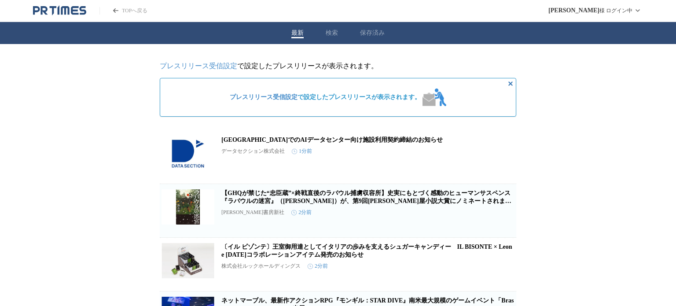 The width and height of the screenshot is (676, 306). What do you see at coordinates (188, 207) in the screenshot?
I see `img: 【GHQが禁じた“忠臣蔵”×終戦直後のラバウル捕虜収容所】史実にもとづく感動のヒューマンサスペンス『ラバウルの迷宮』（鈴木智著）が、第9回未来屋小説大賞にノミネートされました！` at bounding box center [188, 207].